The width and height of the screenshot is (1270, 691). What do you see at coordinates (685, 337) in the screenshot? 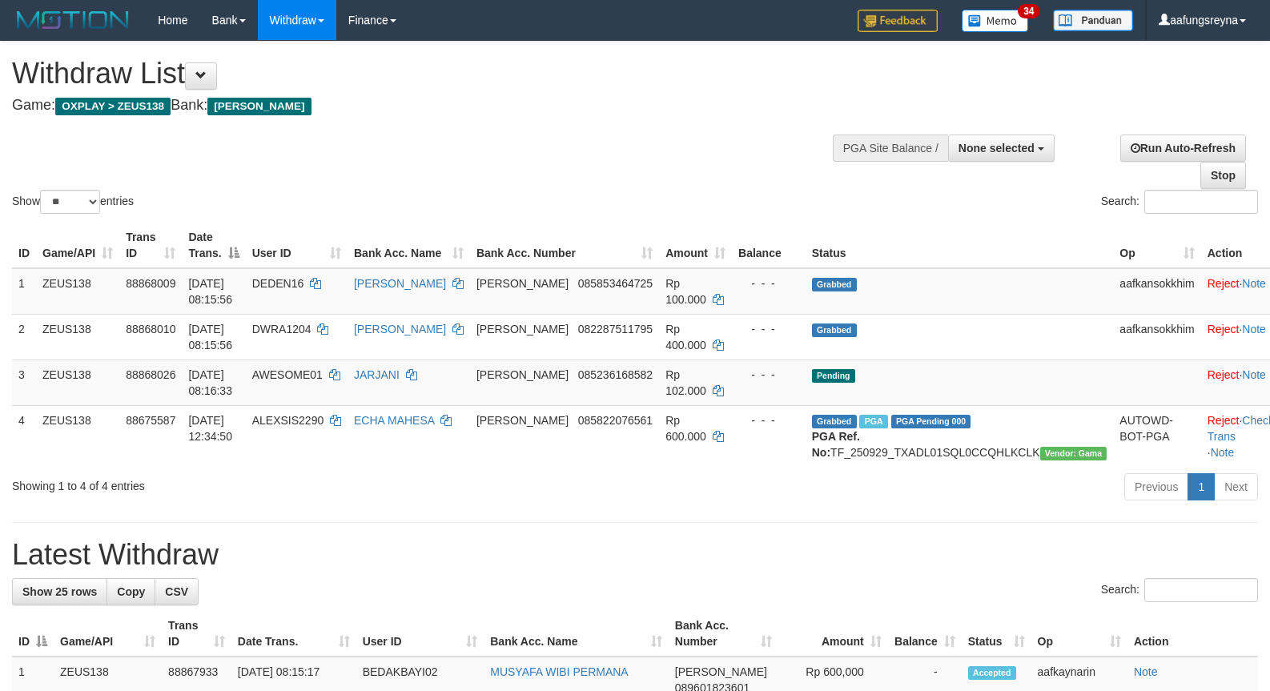
I see `span: Rp 400.000` at bounding box center [685, 337].